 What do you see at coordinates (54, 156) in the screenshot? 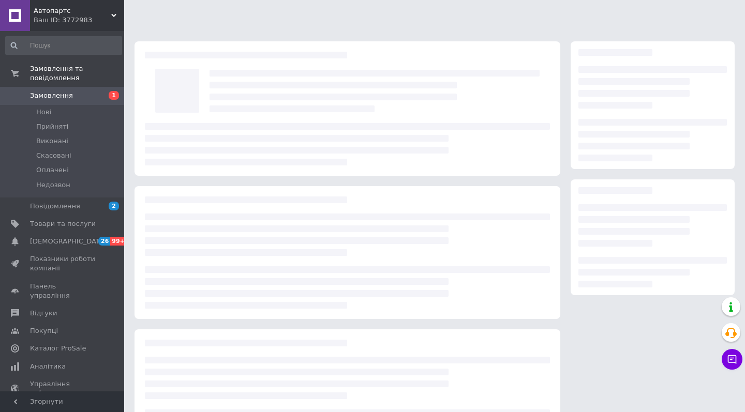
I see `span: Скасовані` at bounding box center [54, 156].